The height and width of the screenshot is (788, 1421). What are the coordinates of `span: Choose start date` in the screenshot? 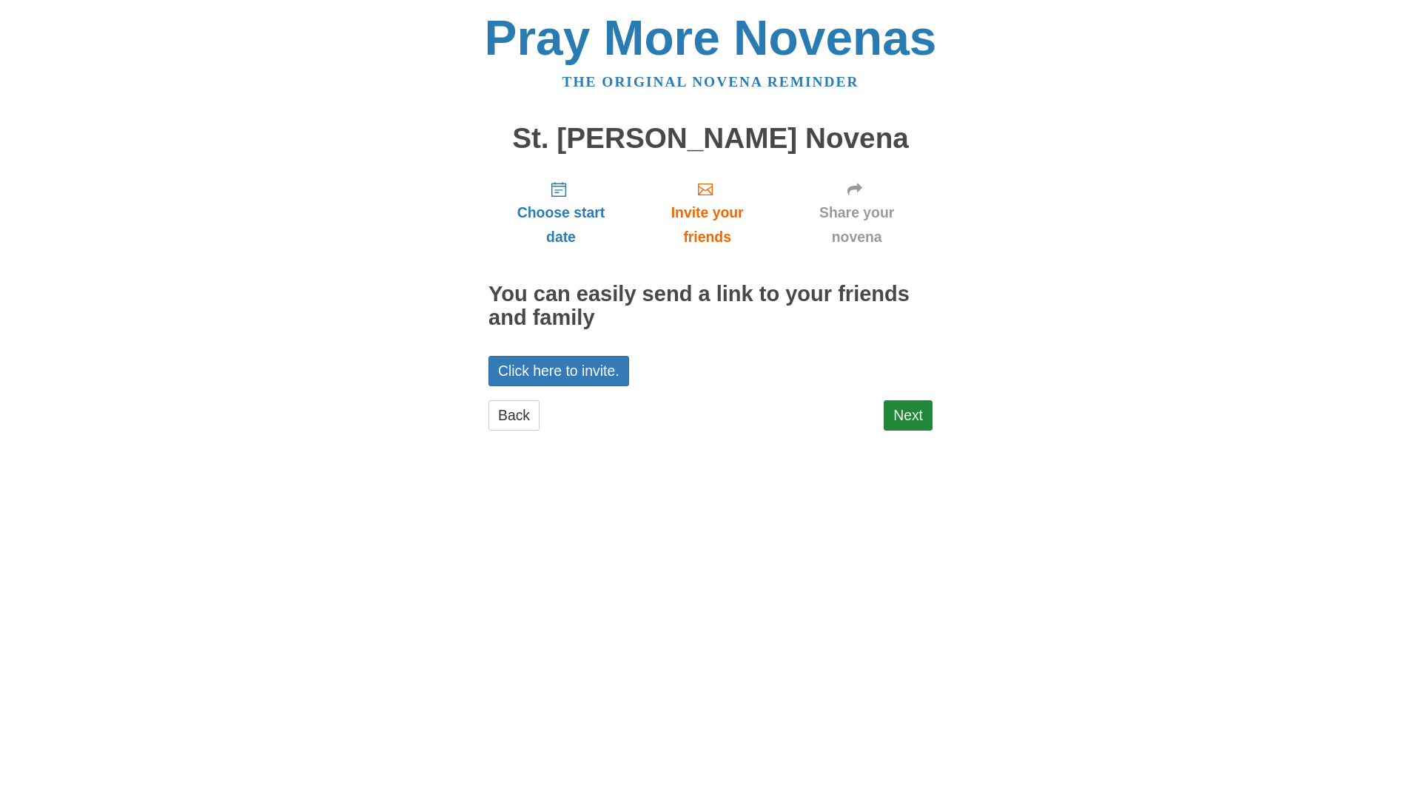 It's located at (561, 225).